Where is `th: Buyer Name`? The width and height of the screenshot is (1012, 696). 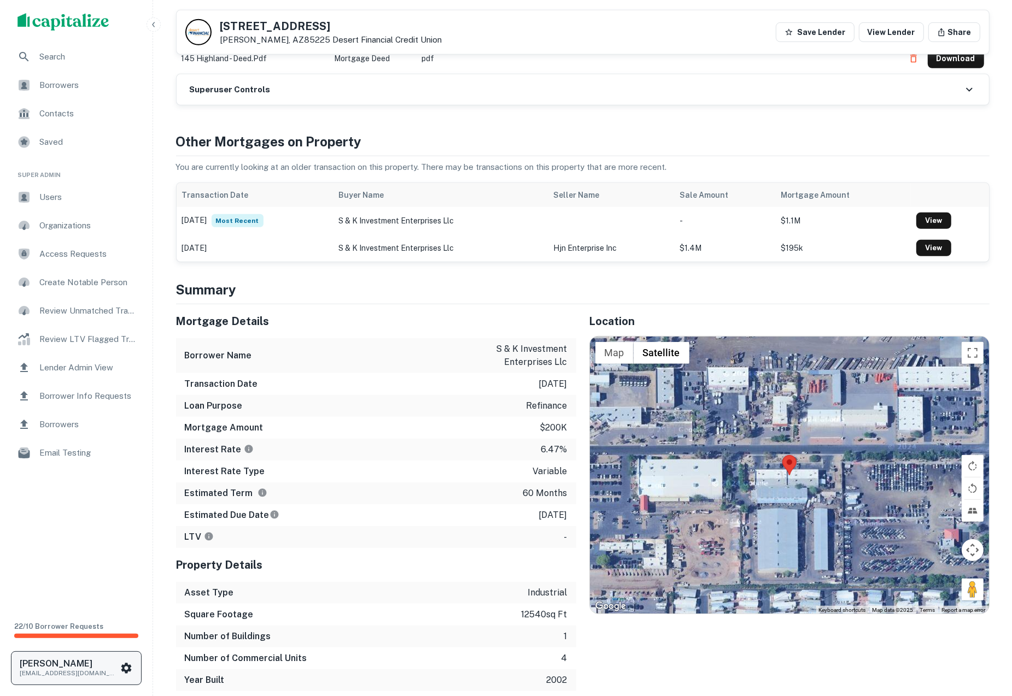 th: Buyer Name is located at coordinates (440, 195).